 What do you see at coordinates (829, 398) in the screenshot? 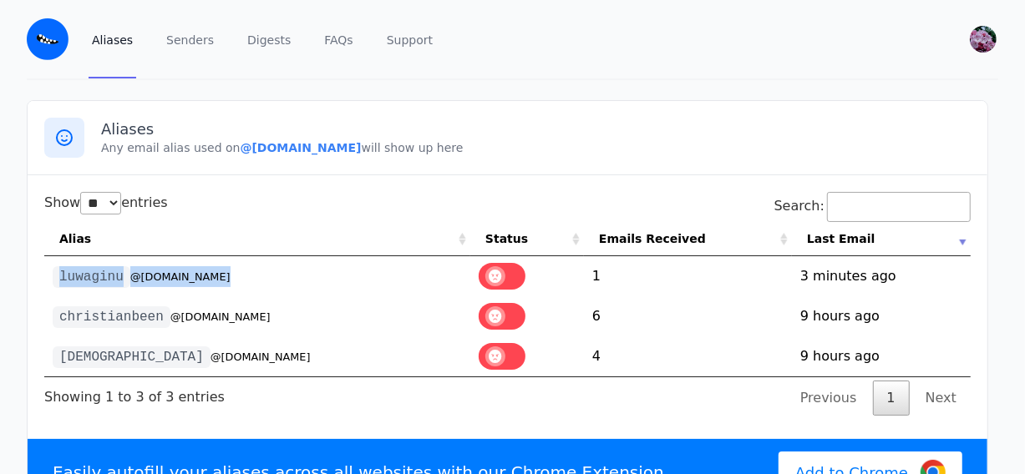
I see `a: Previous` at bounding box center [829, 398].